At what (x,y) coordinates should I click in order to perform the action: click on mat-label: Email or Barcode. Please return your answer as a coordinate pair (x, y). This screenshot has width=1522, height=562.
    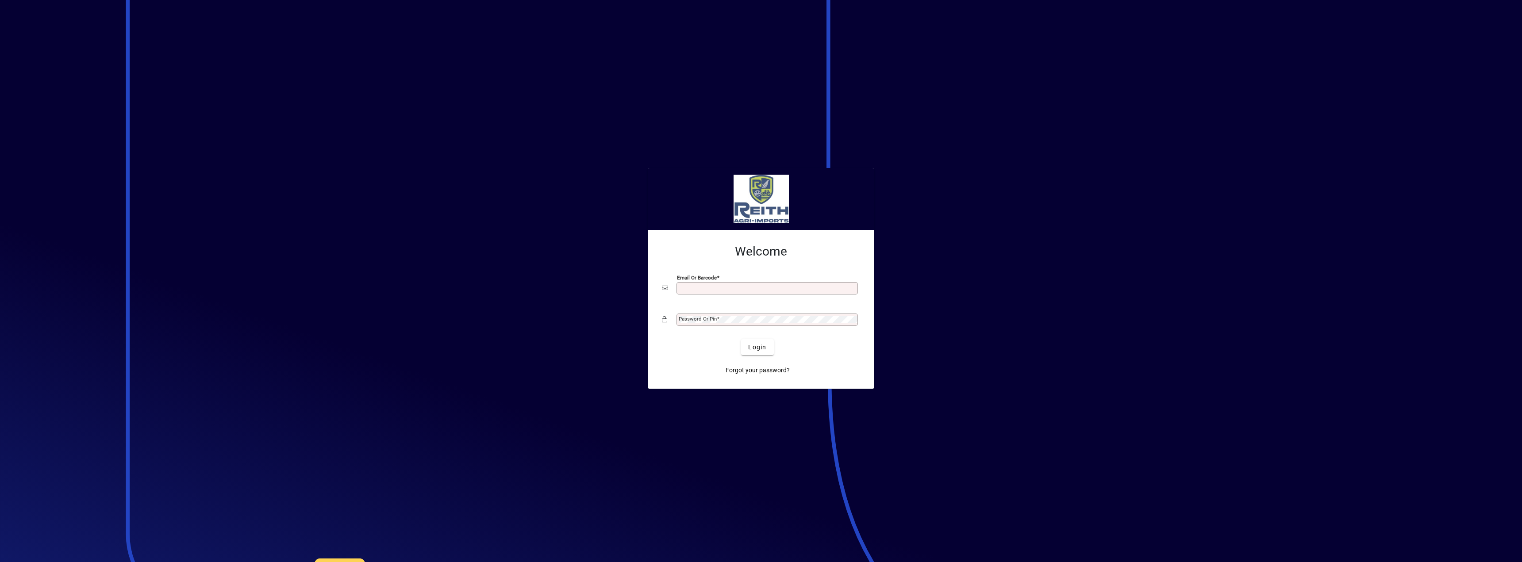
    Looking at the image, I should click on (697, 278).